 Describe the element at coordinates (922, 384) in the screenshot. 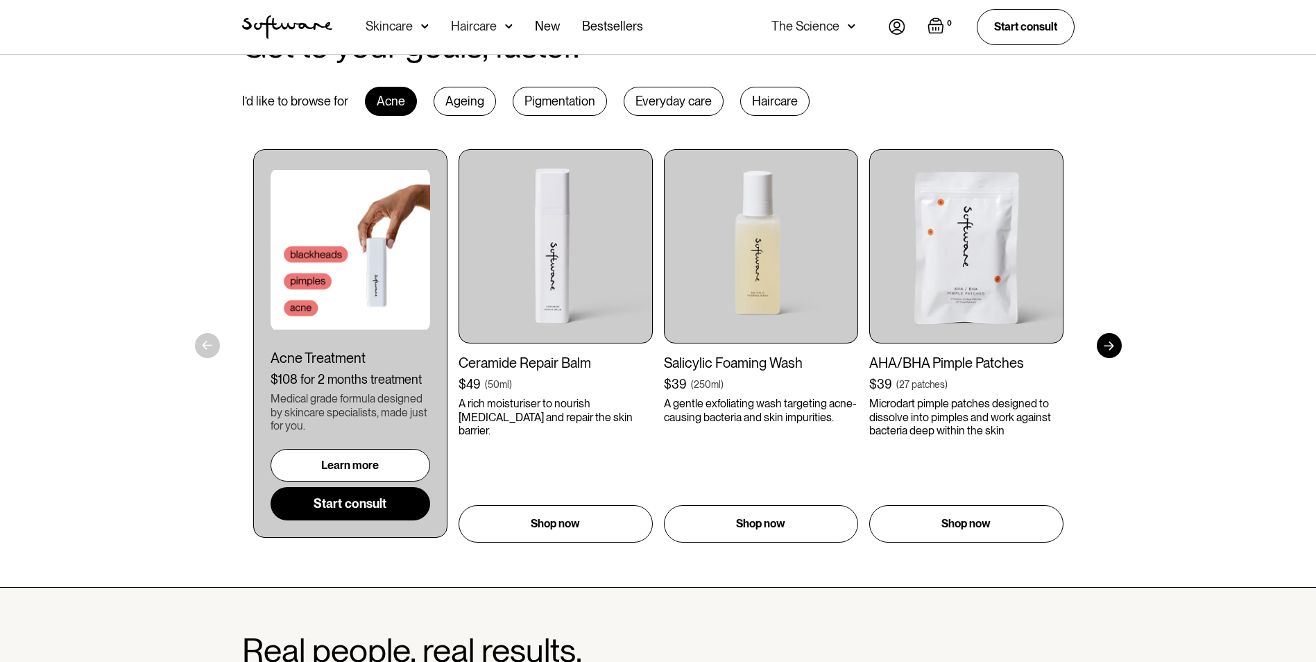

I see `div: 27 patches` at that location.